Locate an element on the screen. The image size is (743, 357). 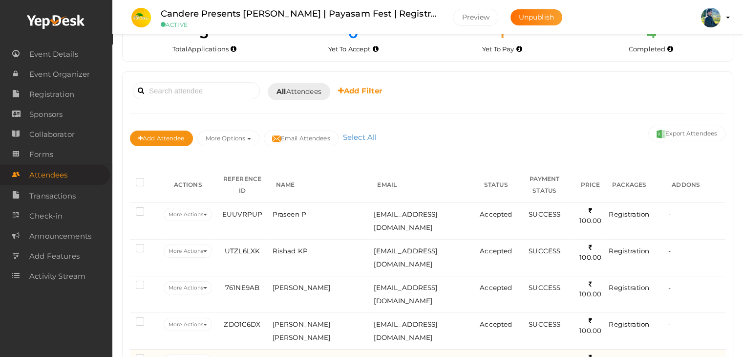
button: Unpublish is located at coordinates (537, 17).